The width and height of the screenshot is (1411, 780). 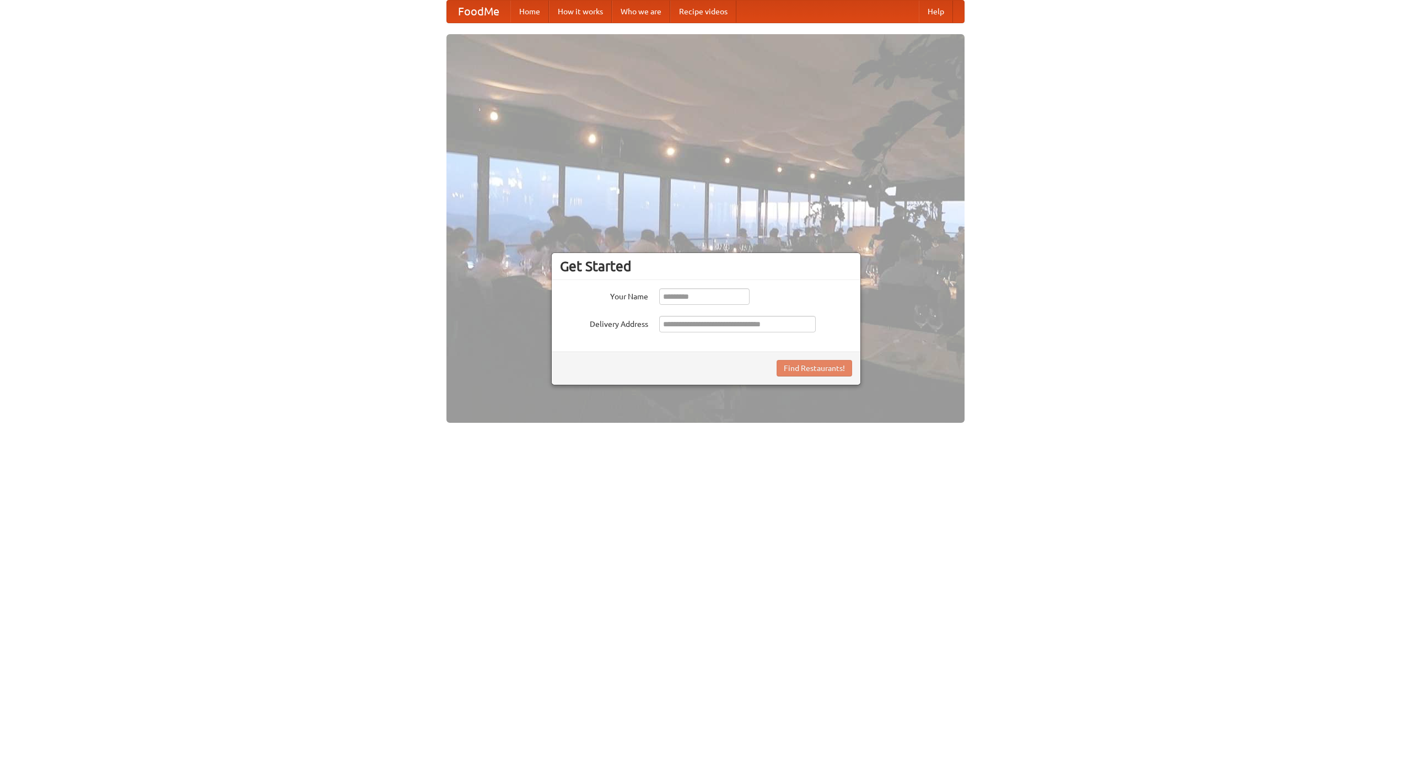 I want to click on a: Recipe videos, so click(x=703, y=12).